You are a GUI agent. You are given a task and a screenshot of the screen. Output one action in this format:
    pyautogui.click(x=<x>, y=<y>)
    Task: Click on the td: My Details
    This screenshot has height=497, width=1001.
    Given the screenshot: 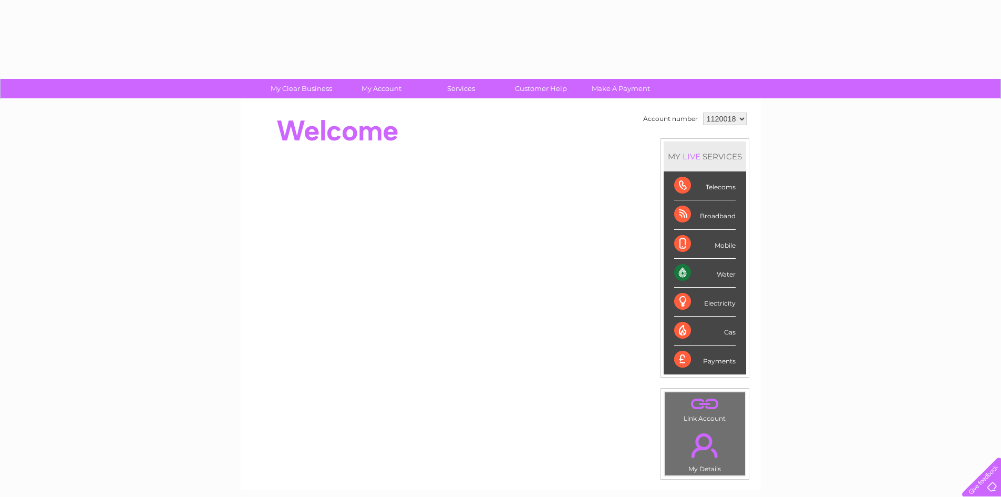 What is the action you would take?
    pyautogui.click(x=705, y=450)
    